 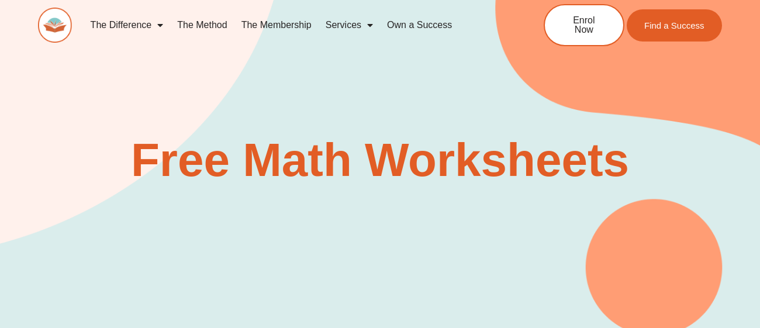 What do you see at coordinates (674, 25) in the screenshot?
I see `a: Find a Success` at bounding box center [674, 25].